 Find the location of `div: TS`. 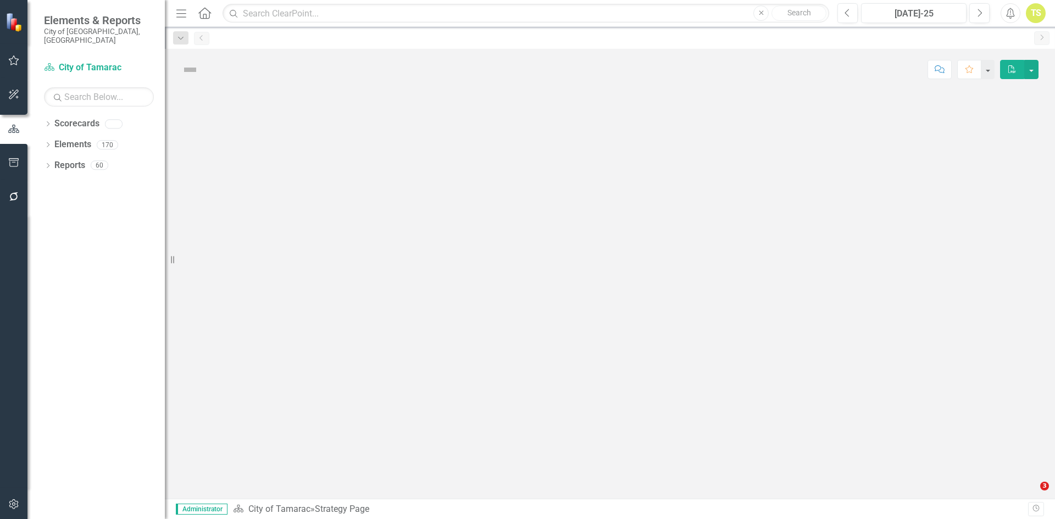

div: TS is located at coordinates (1036, 13).